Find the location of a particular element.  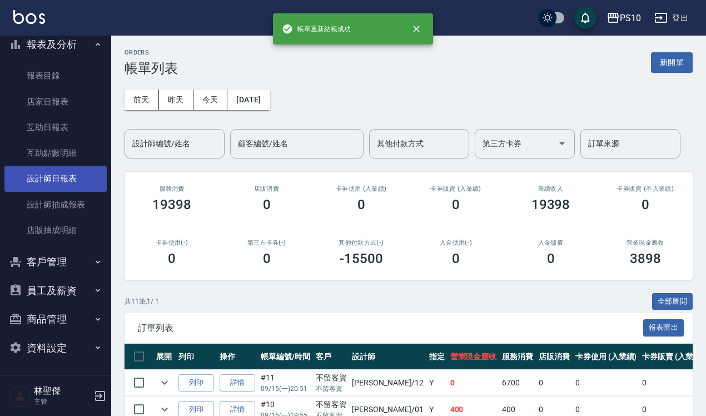

h3: -15500 is located at coordinates (361, 258).